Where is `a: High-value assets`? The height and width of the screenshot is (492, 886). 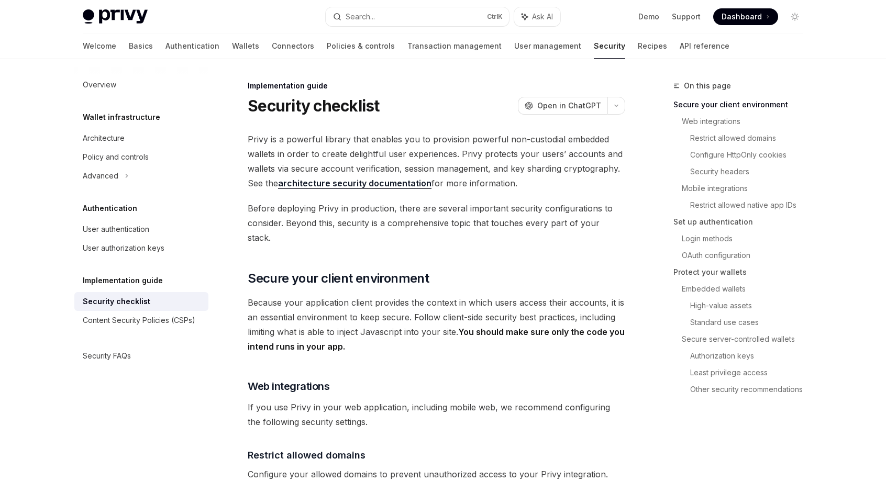
a: High-value assets is located at coordinates (751, 306).